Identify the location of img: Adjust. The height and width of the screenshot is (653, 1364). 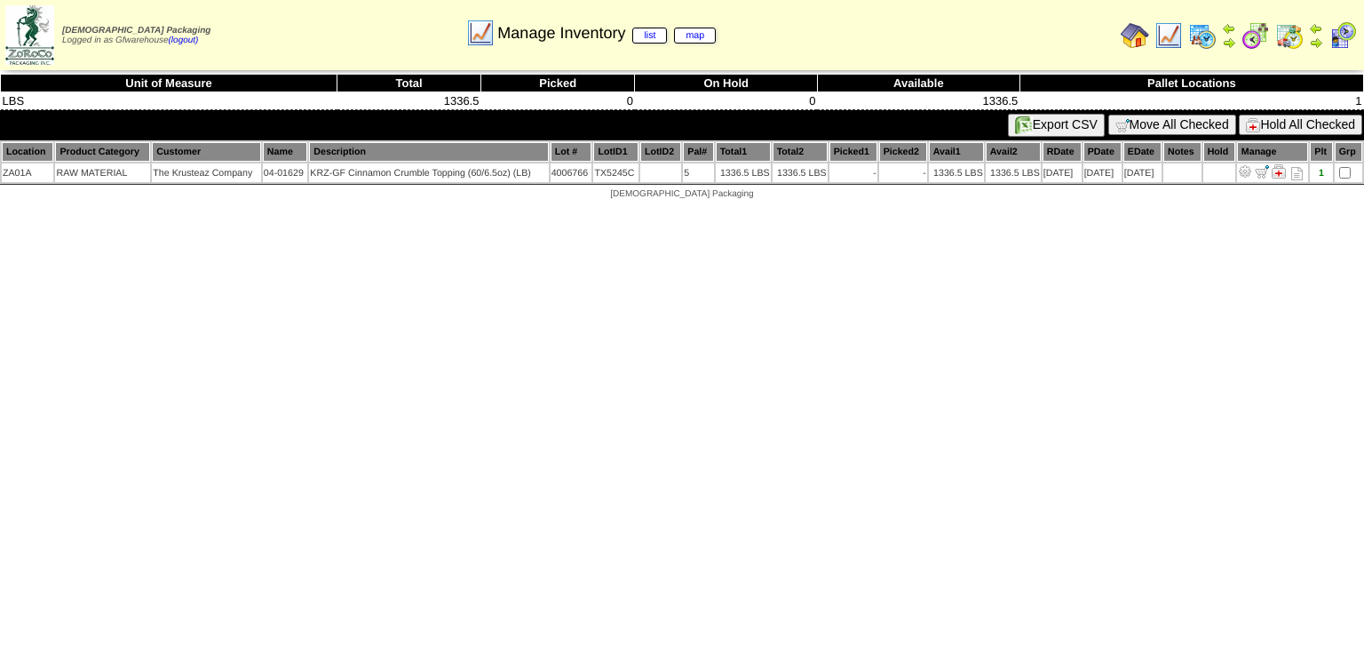
(1245, 171).